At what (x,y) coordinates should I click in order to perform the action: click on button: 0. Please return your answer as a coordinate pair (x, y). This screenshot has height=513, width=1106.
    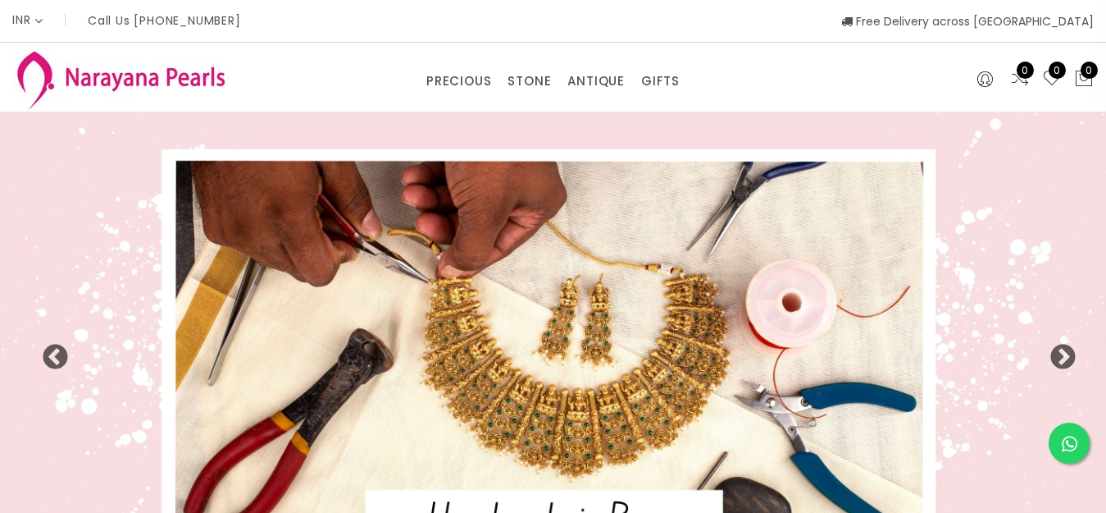
    Looking at the image, I should click on (1084, 80).